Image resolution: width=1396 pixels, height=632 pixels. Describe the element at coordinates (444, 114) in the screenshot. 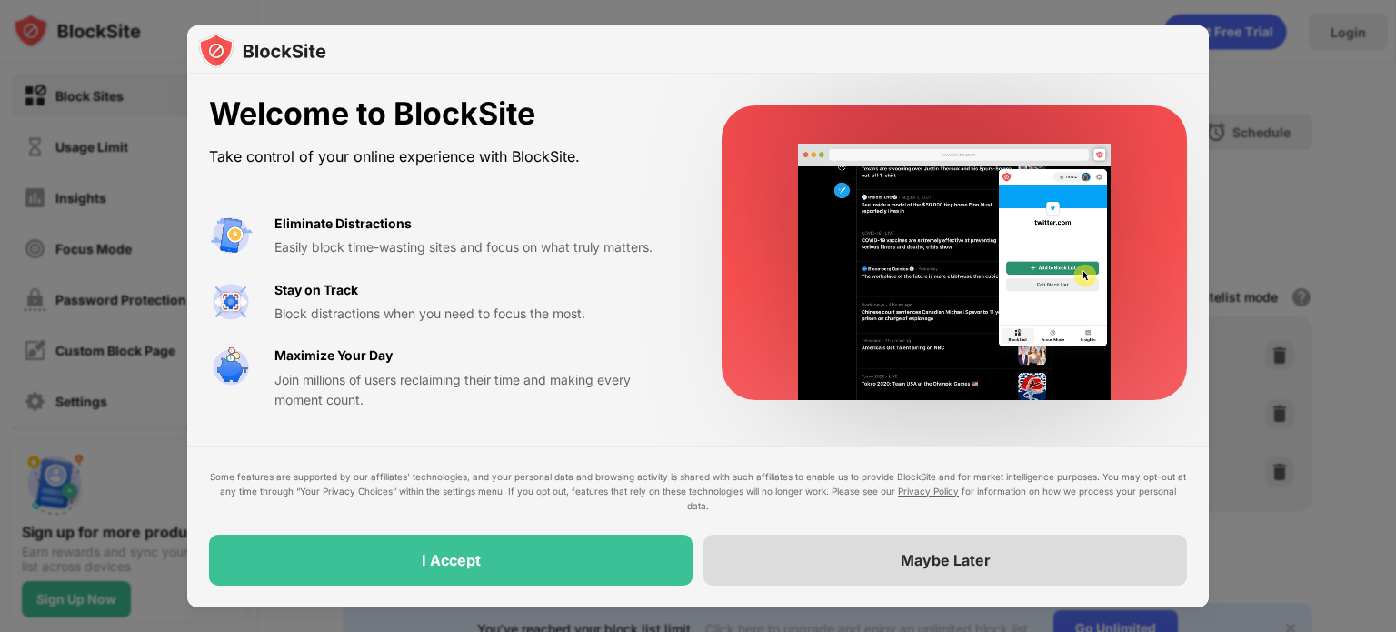

I see `div: Welcome to BlockSite` at that location.